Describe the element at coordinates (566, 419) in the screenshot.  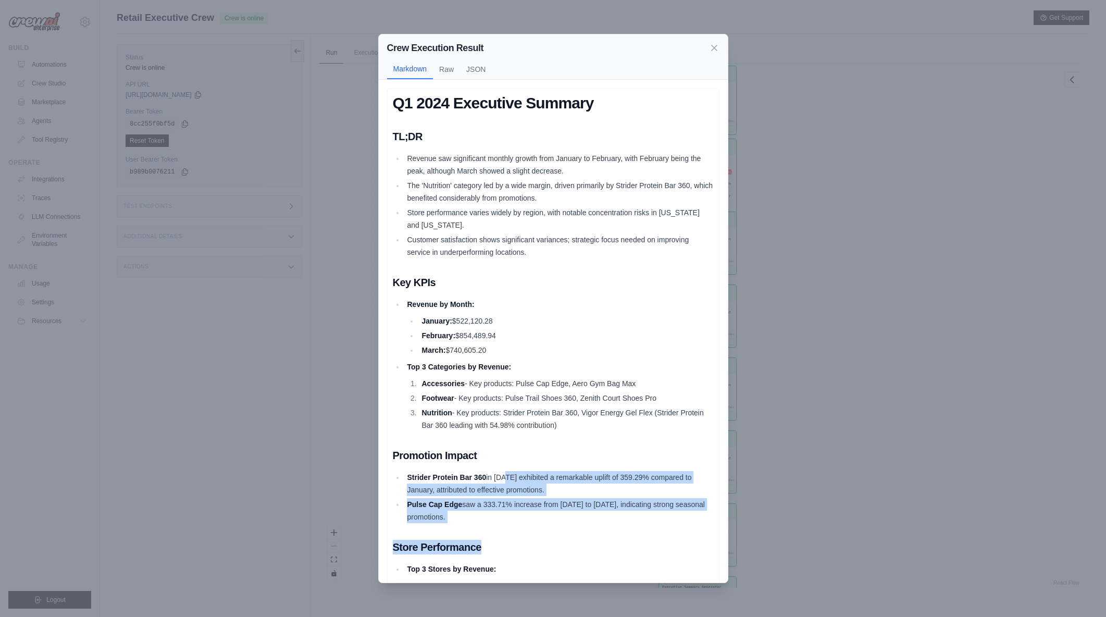
I see `li: - Key products: Strider Protein Bar 360, Vigor Energy Gel Flex (Strider Protein Bar 360 leading w...` at that location.